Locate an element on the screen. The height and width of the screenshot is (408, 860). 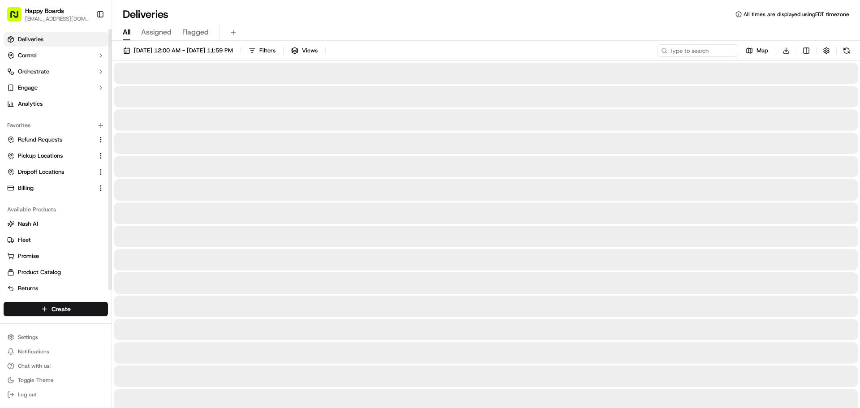
button: Toggle Theme is located at coordinates (56, 380).